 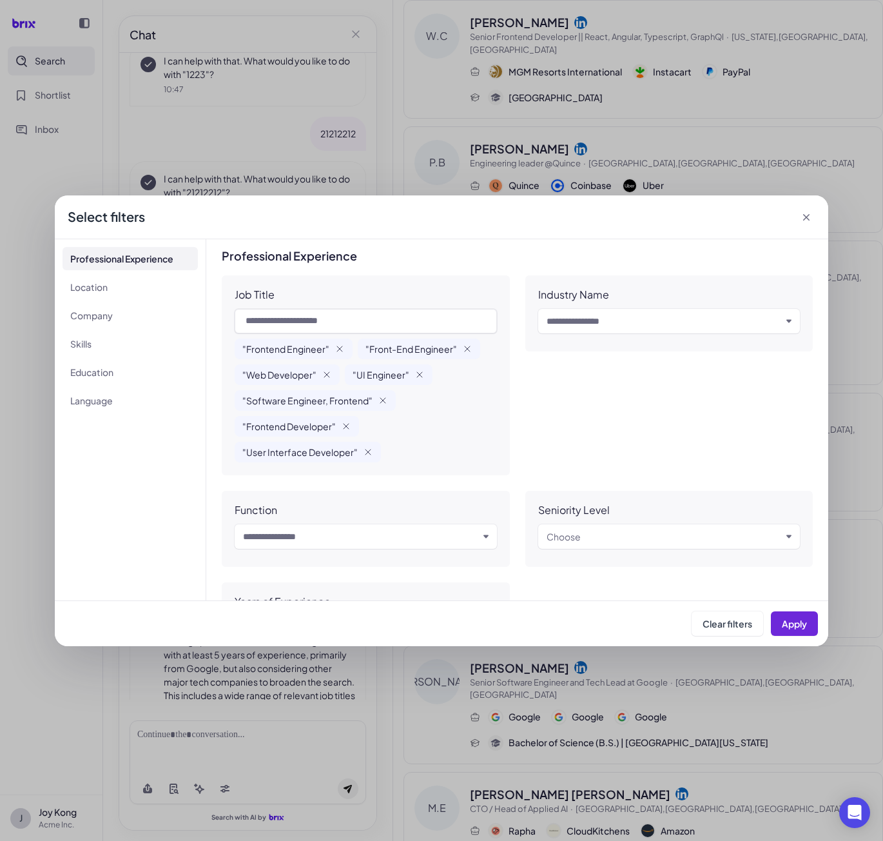 What do you see at coordinates (106, 217) in the screenshot?
I see `div: Select filters` at bounding box center [106, 217].